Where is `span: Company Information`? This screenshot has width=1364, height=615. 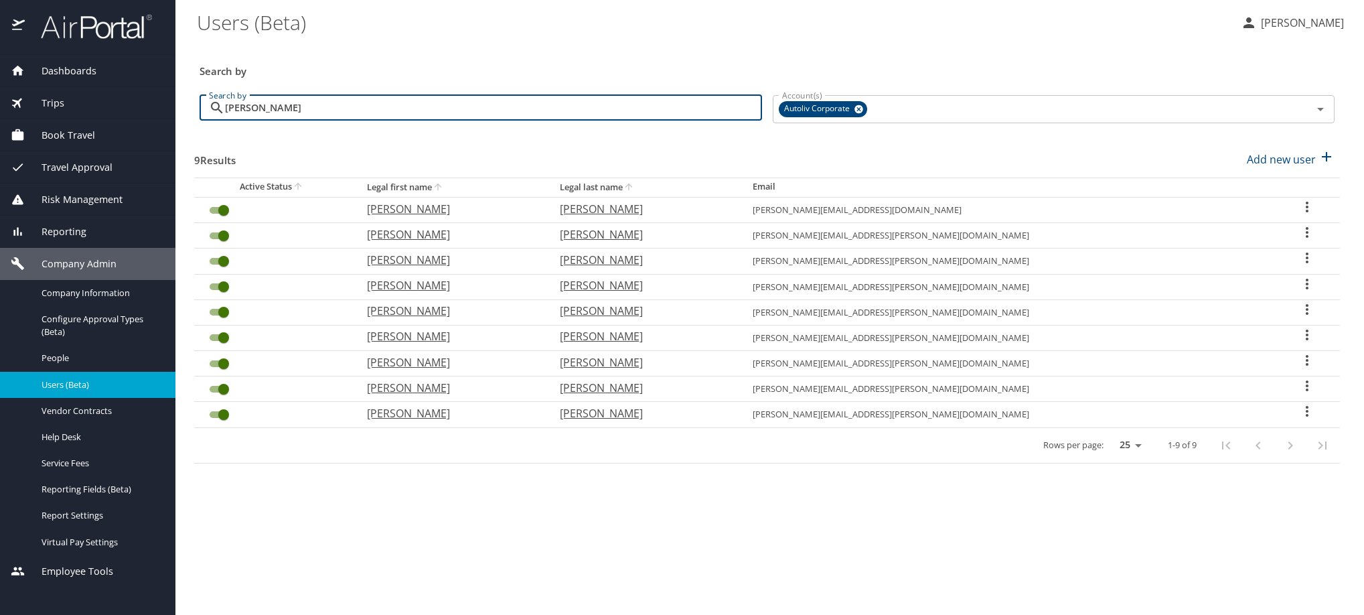 span: Company Information is located at coordinates (100, 293).